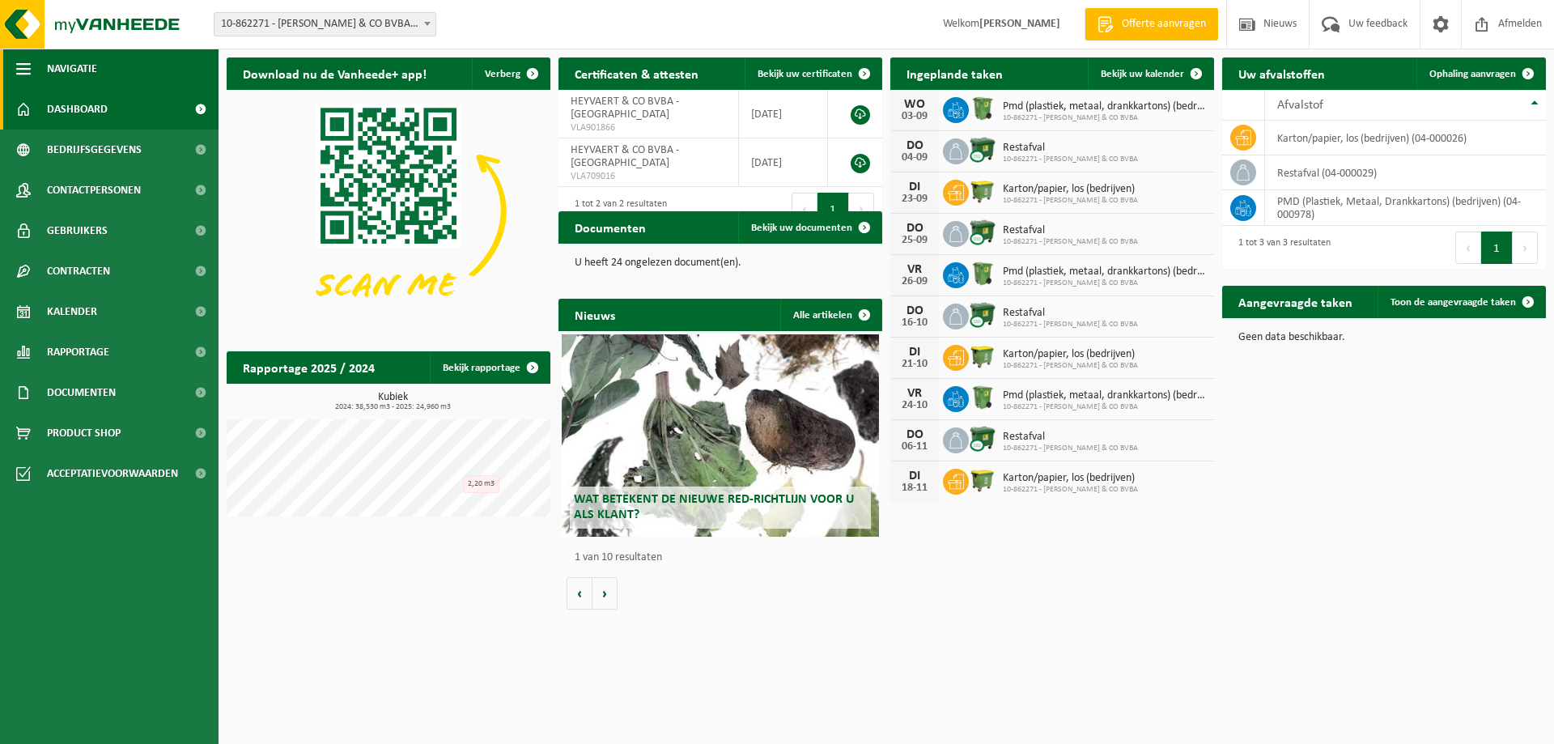 This screenshot has width=1554, height=744. Describe the element at coordinates (1384, 338) in the screenshot. I see `p: Geen data beschikbaar.` at that location.